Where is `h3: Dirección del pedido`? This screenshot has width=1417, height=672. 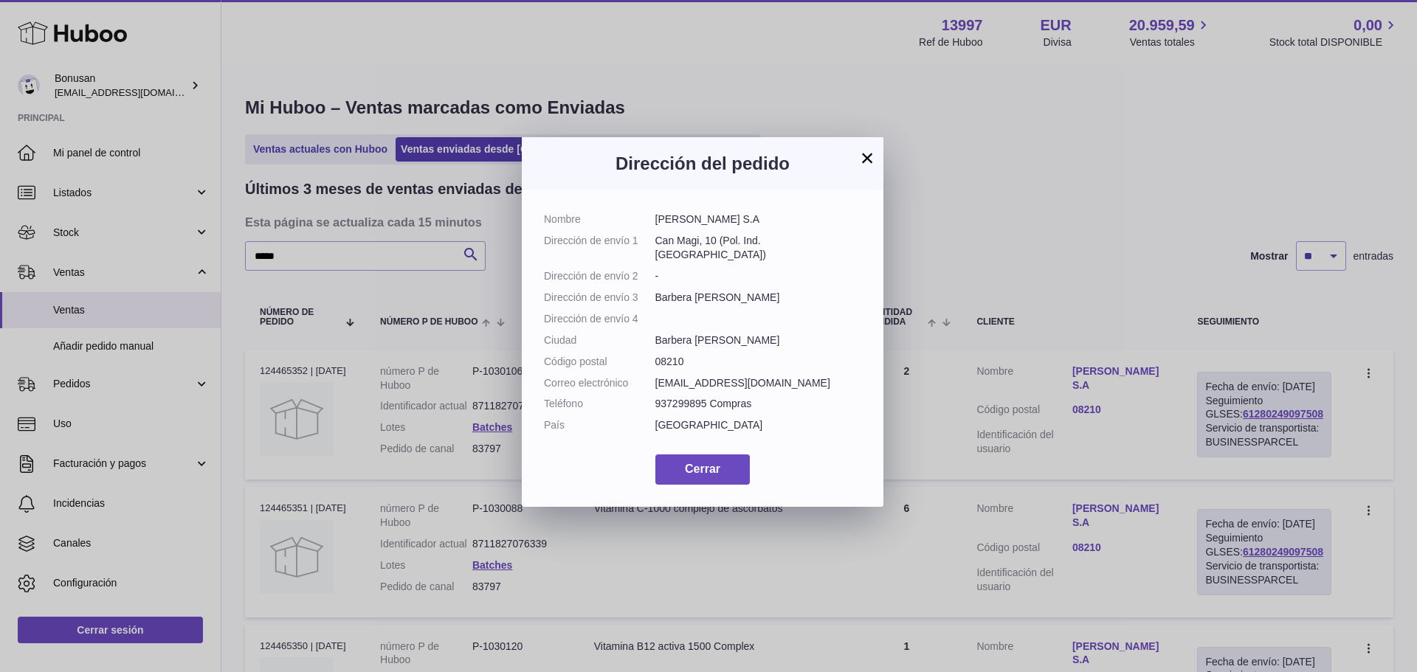 h3: Dirección del pedido is located at coordinates (703, 164).